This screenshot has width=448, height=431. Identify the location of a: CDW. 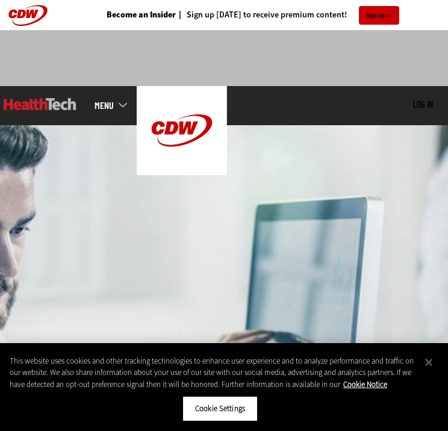
(182, 171).